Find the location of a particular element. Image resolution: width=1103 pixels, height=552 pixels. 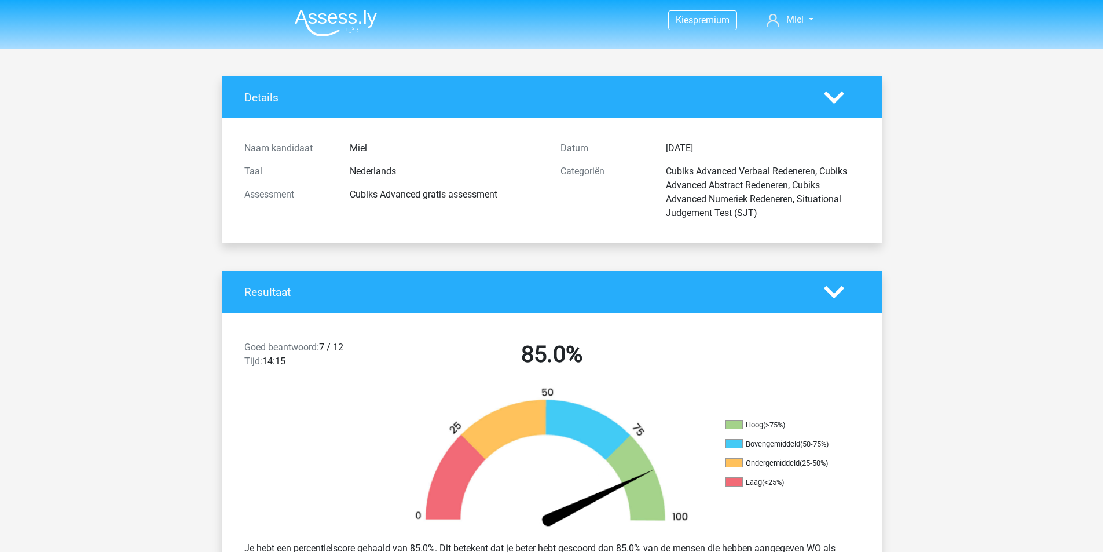

a: Kiespremium is located at coordinates (703, 20).